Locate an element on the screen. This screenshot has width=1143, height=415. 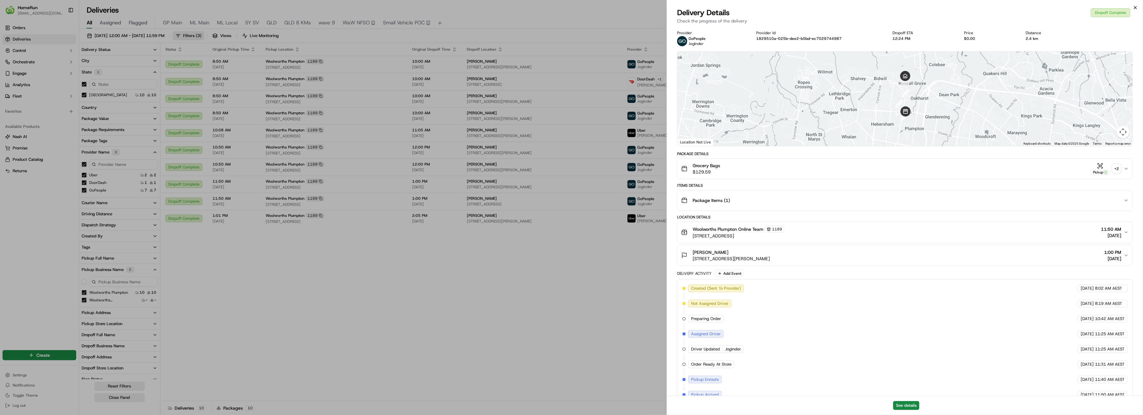
button: Map camera controls is located at coordinates (1123, 132).